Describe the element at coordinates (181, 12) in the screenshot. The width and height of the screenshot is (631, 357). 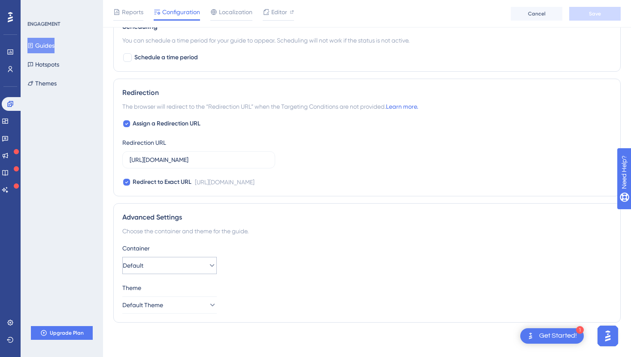
I see `span: Configuration` at that location.